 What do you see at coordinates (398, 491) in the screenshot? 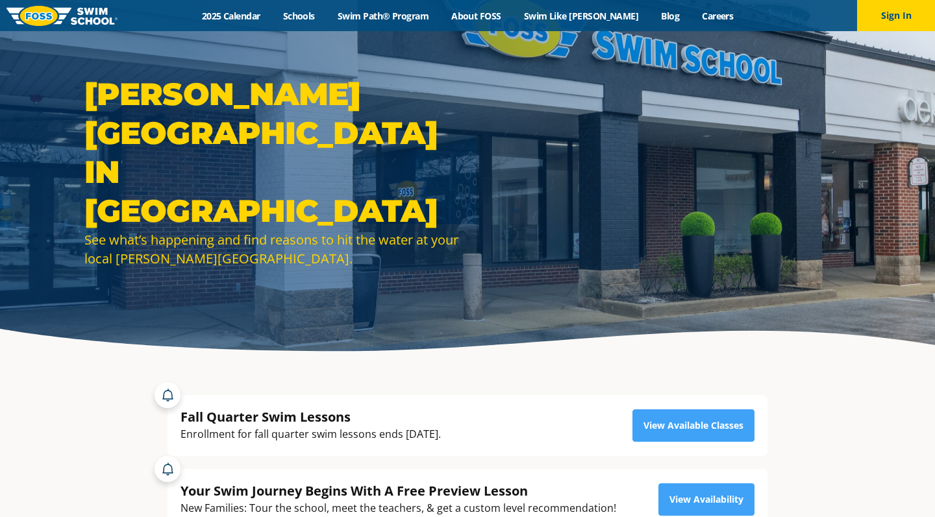
I see `div: Your Swim Journey Begins With A Free Preview Lesson` at bounding box center [398, 491].